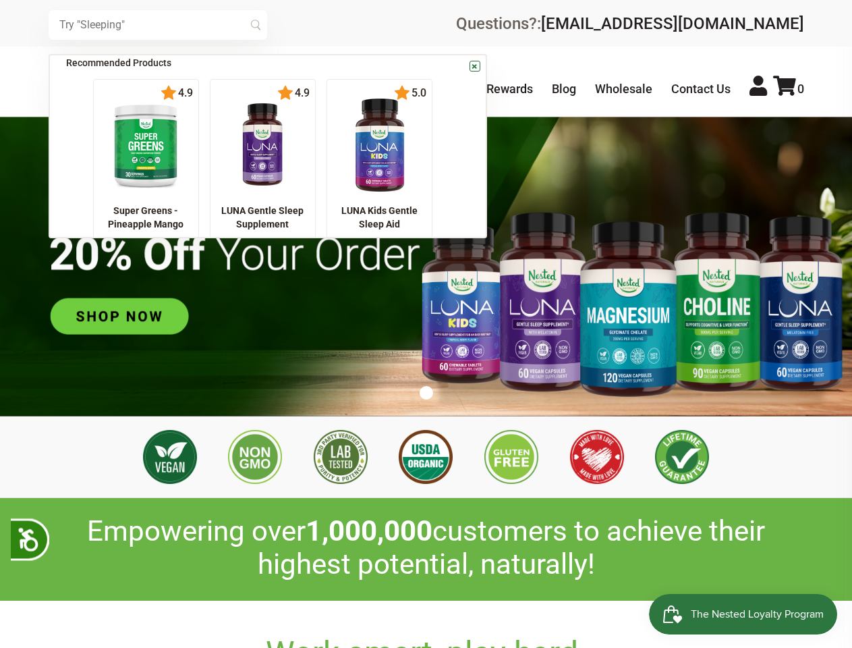 The width and height of the screenshot is (852, 648). What do you see at coordinates (682, 457) in the screenshot?
I see `img: Lifetime Guarantee` at bounding box center [682, 457].